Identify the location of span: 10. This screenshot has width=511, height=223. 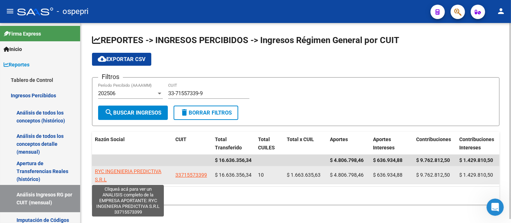
(261, 175).